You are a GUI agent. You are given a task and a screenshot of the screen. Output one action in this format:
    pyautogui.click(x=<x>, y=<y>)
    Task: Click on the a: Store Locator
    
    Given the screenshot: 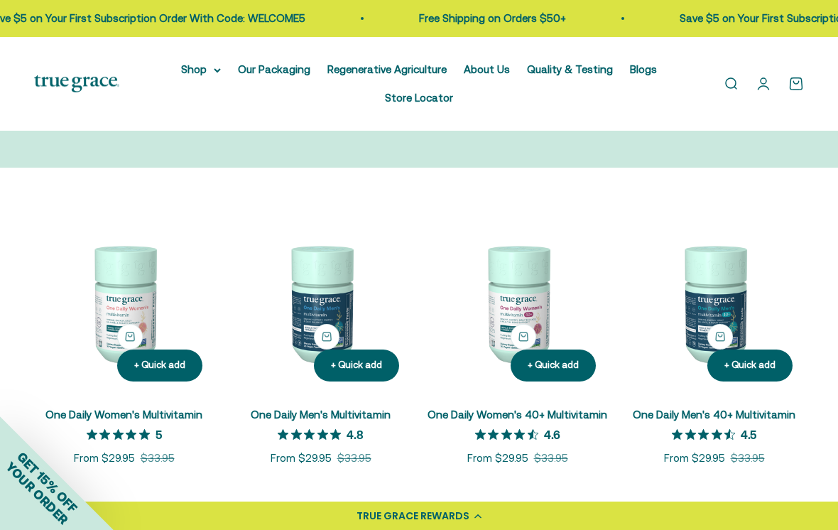 What is the action you would take?
    pyautogui.click(x=419, y=97)
    